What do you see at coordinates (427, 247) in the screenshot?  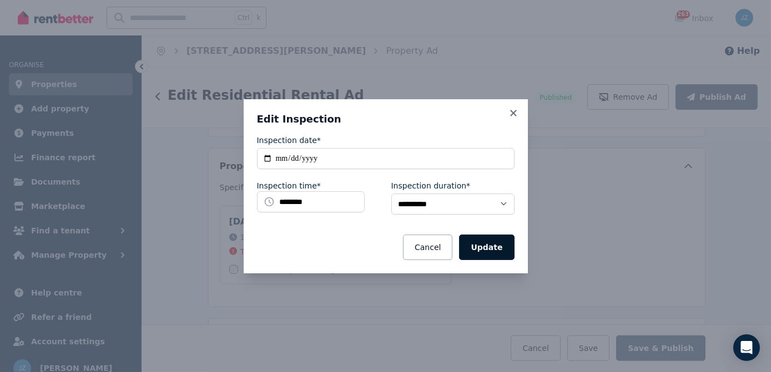 I see `button: Cancel` at bounding box center [427, 247].